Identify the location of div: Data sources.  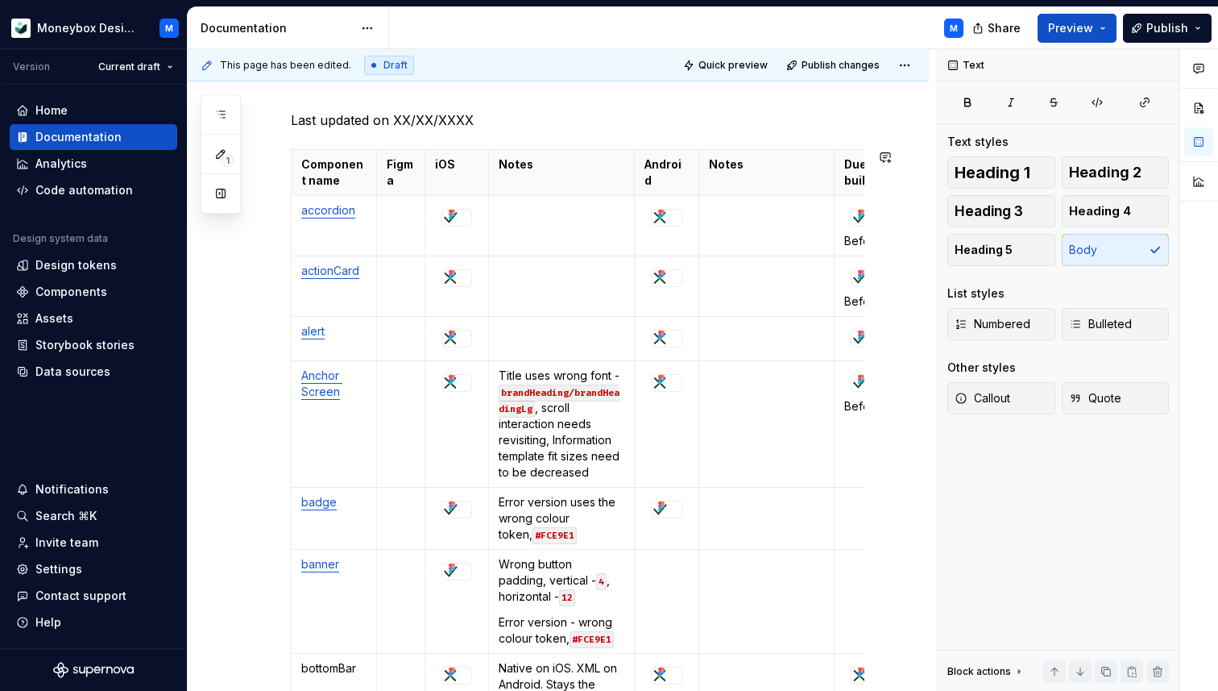
(73, 371).